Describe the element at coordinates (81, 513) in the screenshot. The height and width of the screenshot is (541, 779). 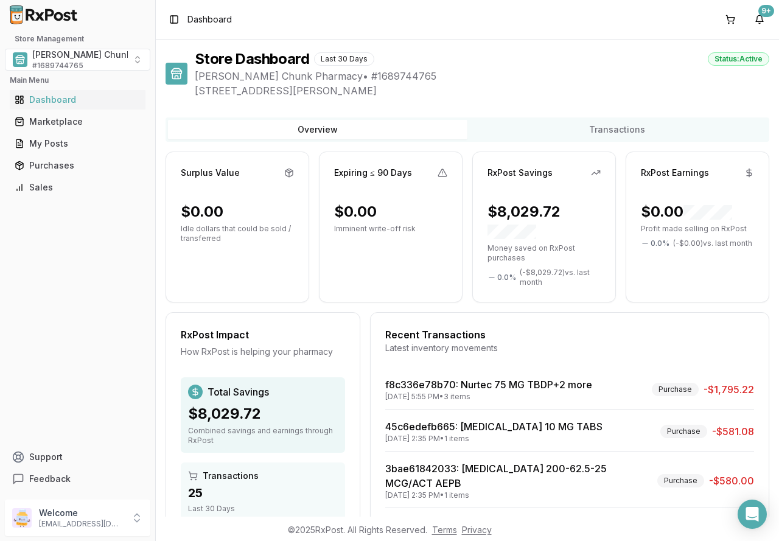
I see `p: Welcome` at that location.